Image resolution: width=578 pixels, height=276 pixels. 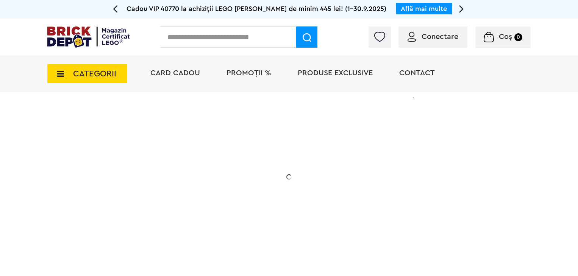 What do you see at coordinates (417, 73) in the screenshot?
I see `a: Contact` at bounding box center [417, 73].